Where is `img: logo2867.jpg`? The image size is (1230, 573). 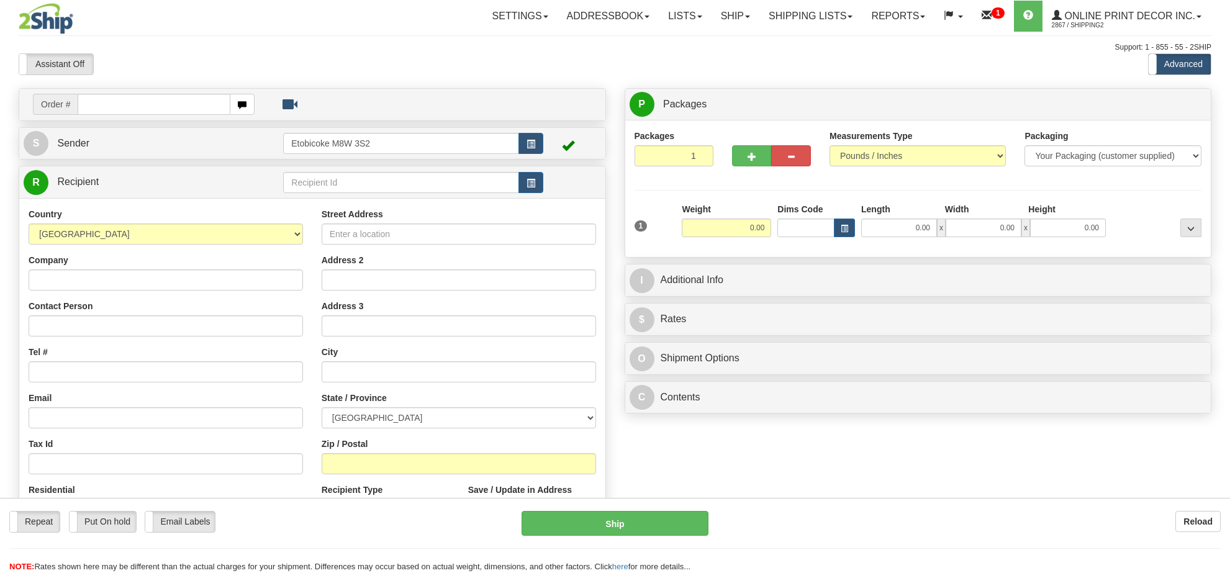
img: logo2867.jpg is located at coordinates (46, 19).